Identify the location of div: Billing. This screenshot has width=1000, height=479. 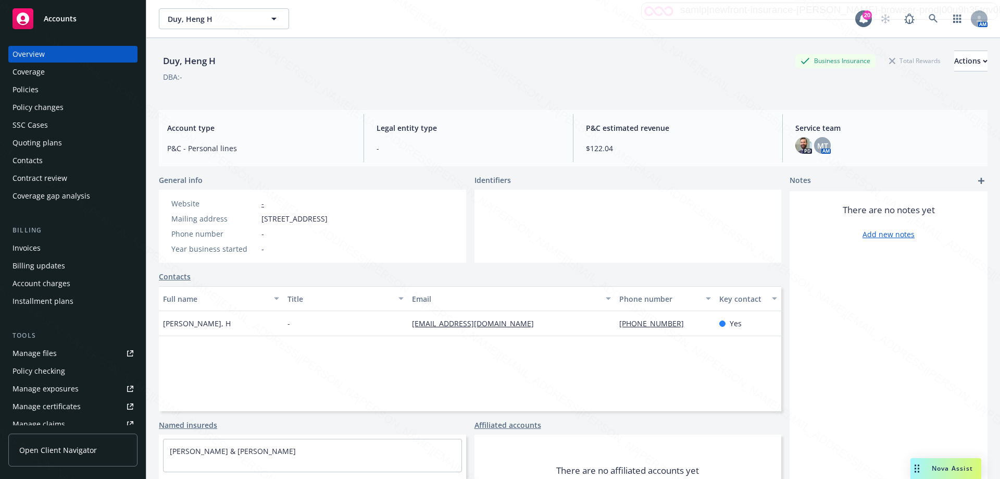
(73, 230).